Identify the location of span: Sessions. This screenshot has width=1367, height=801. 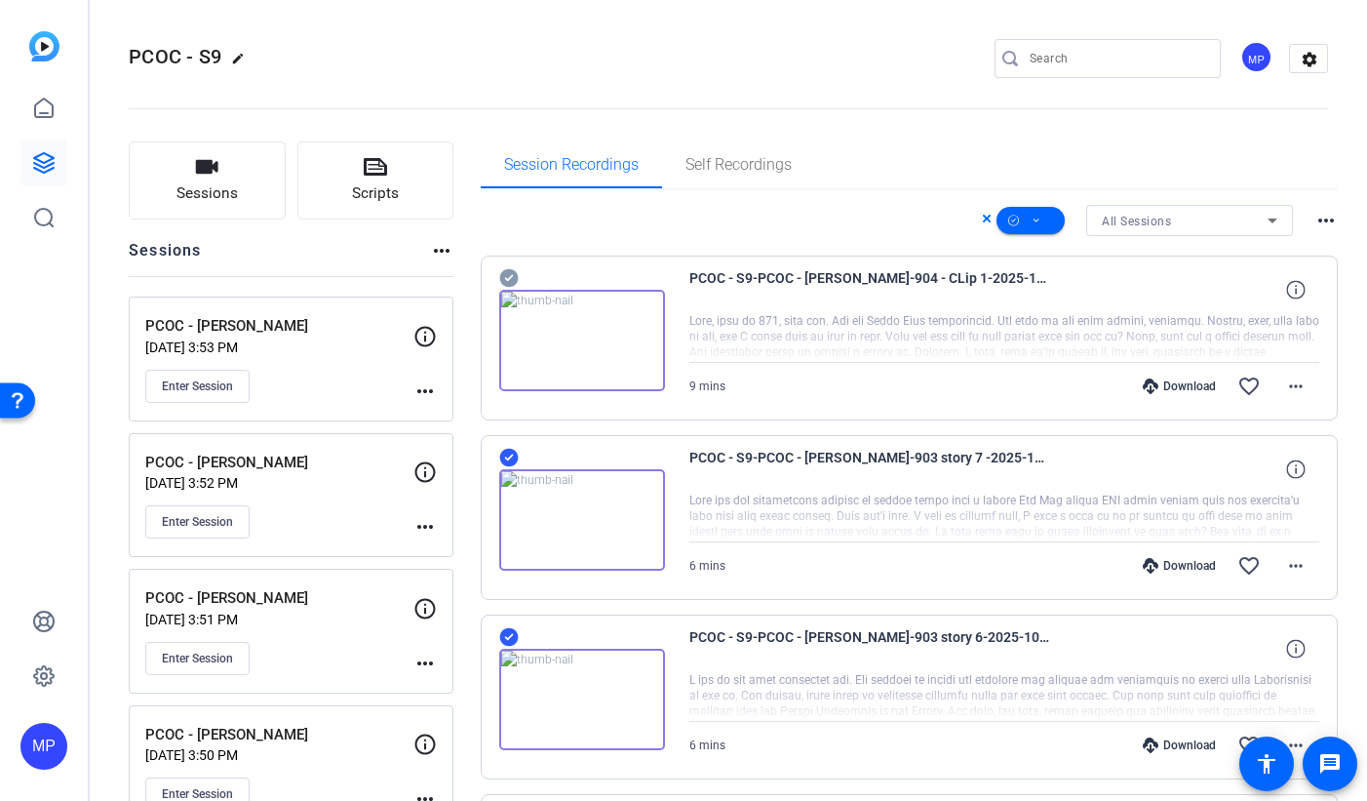
(207, 193).